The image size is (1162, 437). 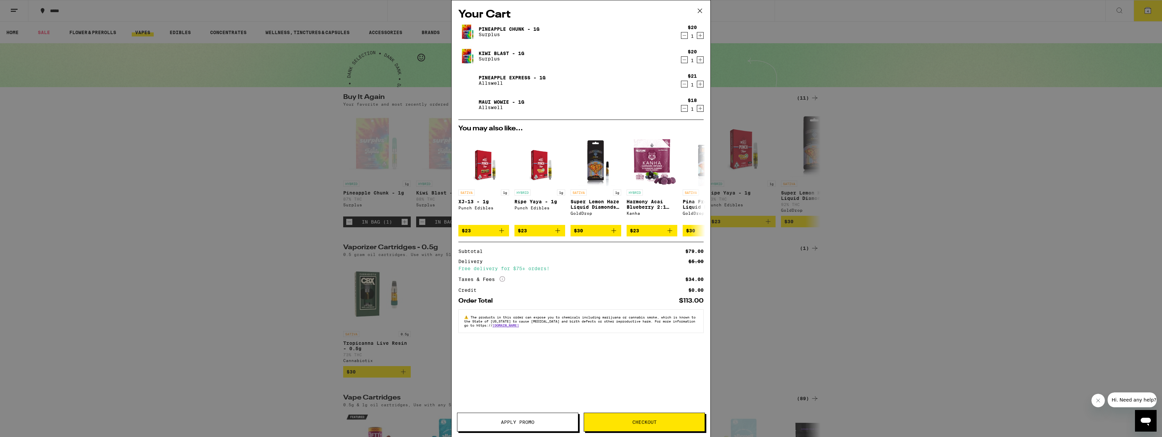 I want to click on p: Harmony Acai Blueberry 2:1 CBG Gummies, so click(x=652, y=204).